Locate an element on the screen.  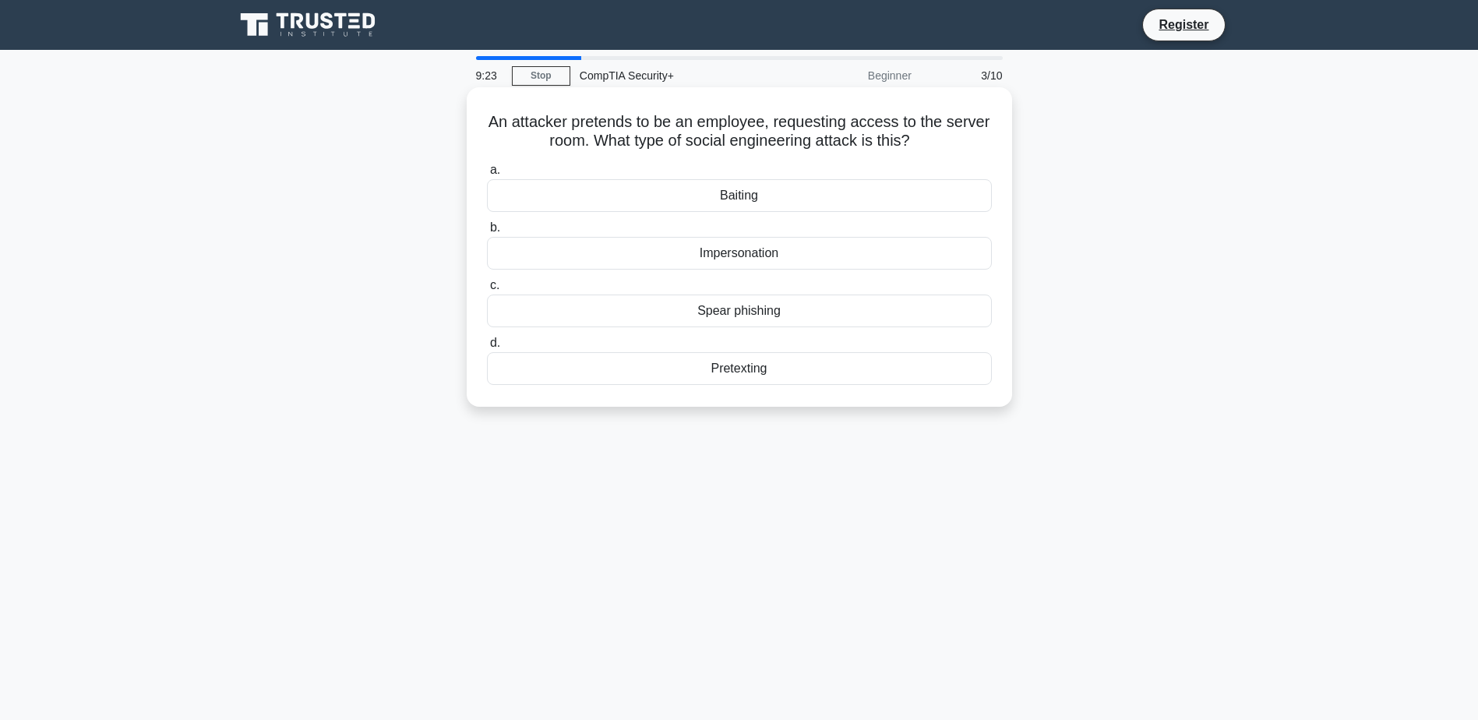
div: Impersonation is located at coordinates (739, 253).